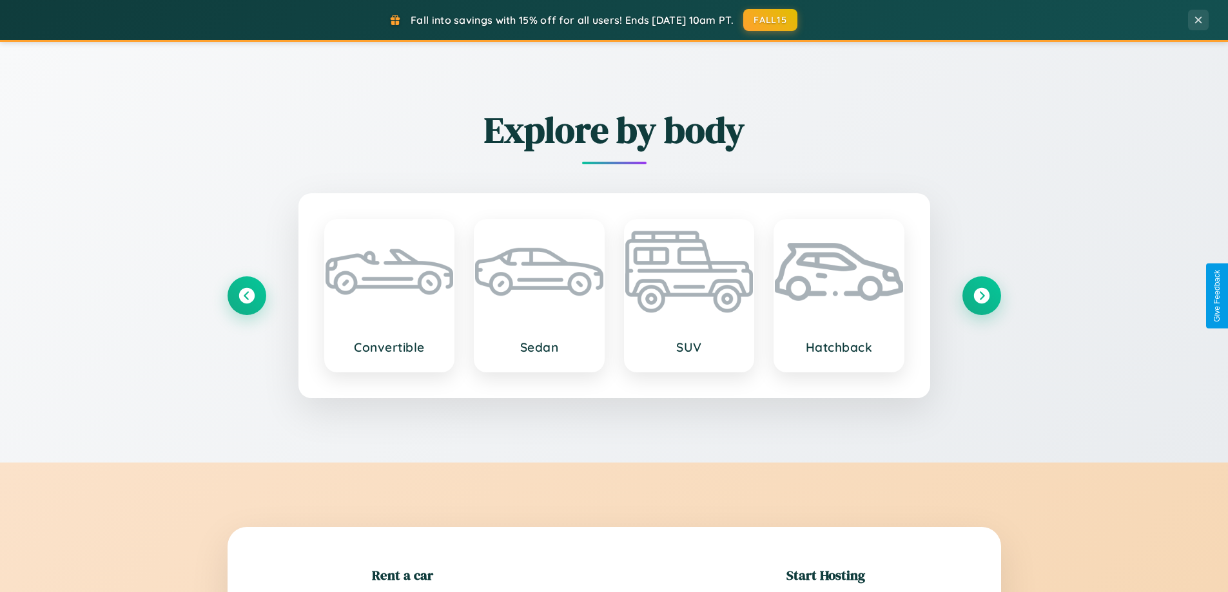 This screenshot has width=1228, height=592. I want to click on h2: Rent a car, so click(402, 575).